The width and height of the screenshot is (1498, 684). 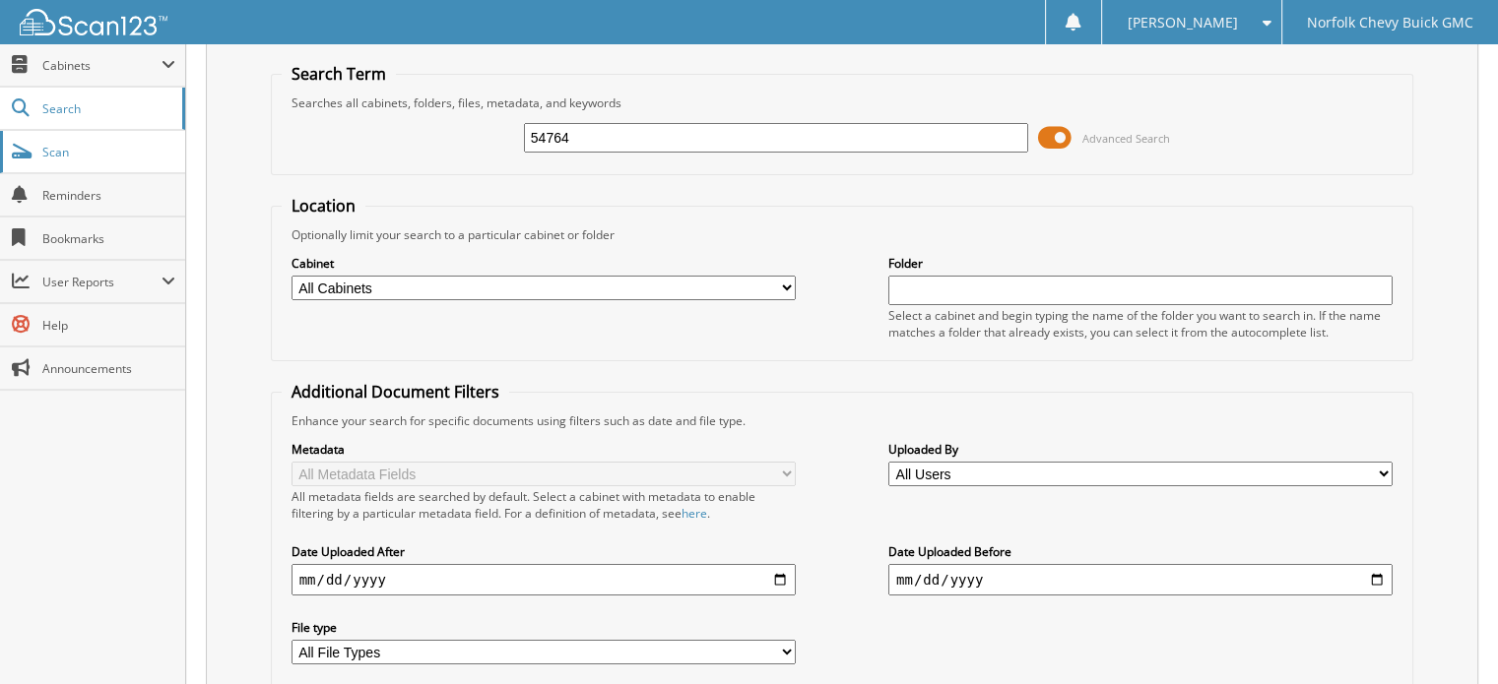 What do you see at coordinates (107, 108) in the screenshot?
I see `span: Search` at bounding box center [107, 108].